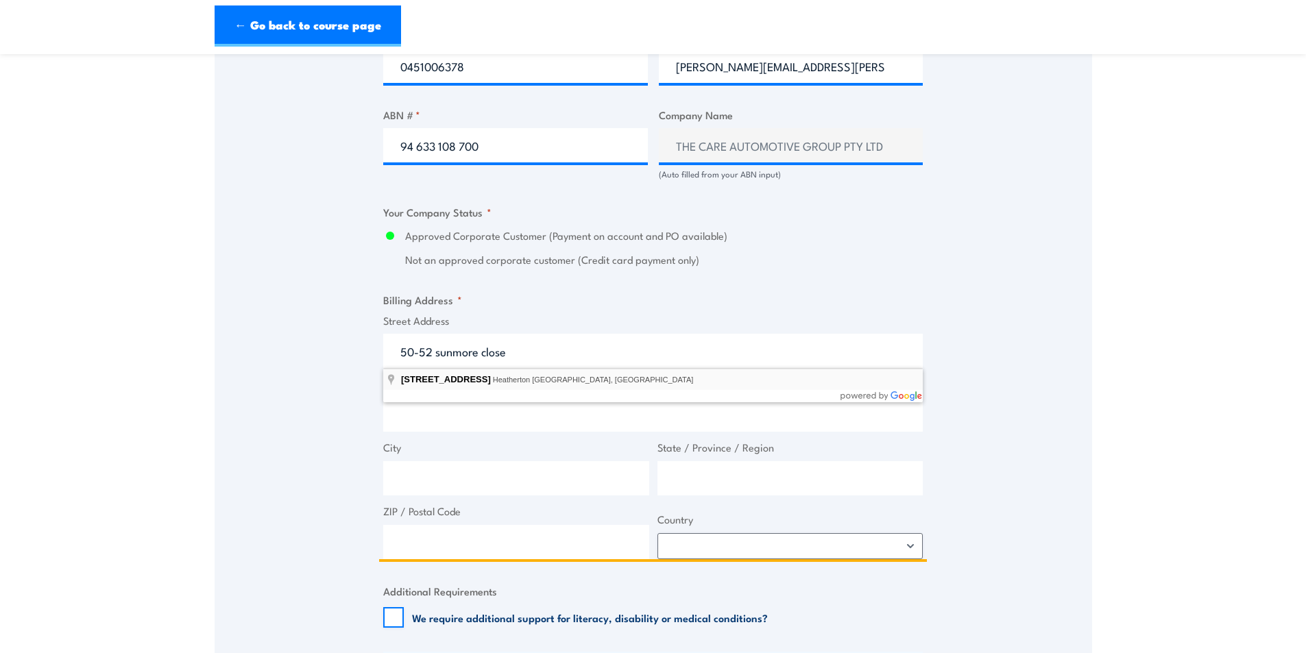 Image resolution: width=1306 pixels, height=653 pixels. Describe the element at coordinates (653, 321) in the screenshot. I see `label: Street Address` at that location.